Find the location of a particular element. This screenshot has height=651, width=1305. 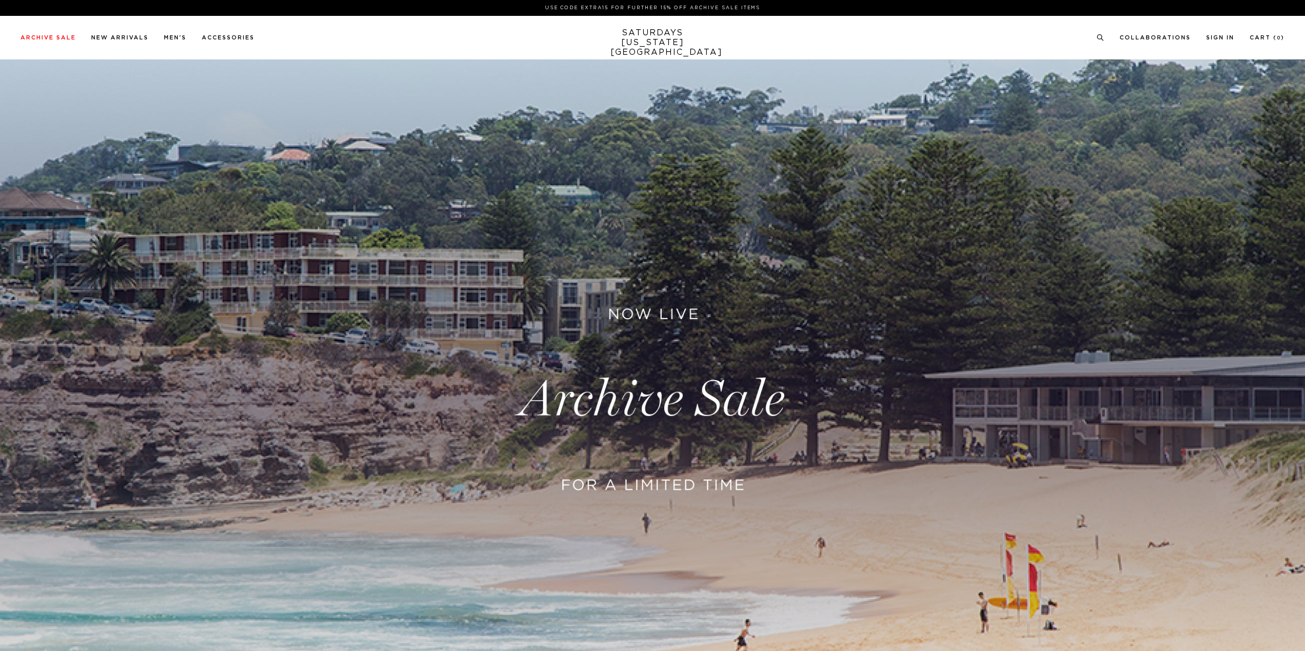

p: Use Code EXTRA15 for Further 15% Off Archive Sale Items is located at coordinates (652, 8).